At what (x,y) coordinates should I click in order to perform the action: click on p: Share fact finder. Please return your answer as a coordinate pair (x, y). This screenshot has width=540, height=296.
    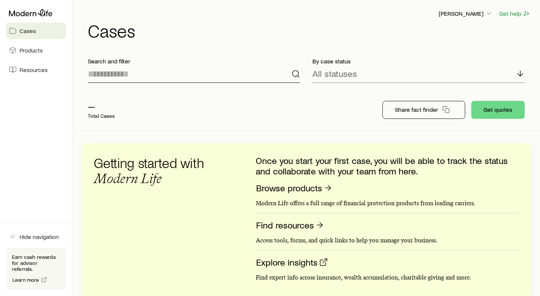
    Looking at the image, I should click on (417, 110).